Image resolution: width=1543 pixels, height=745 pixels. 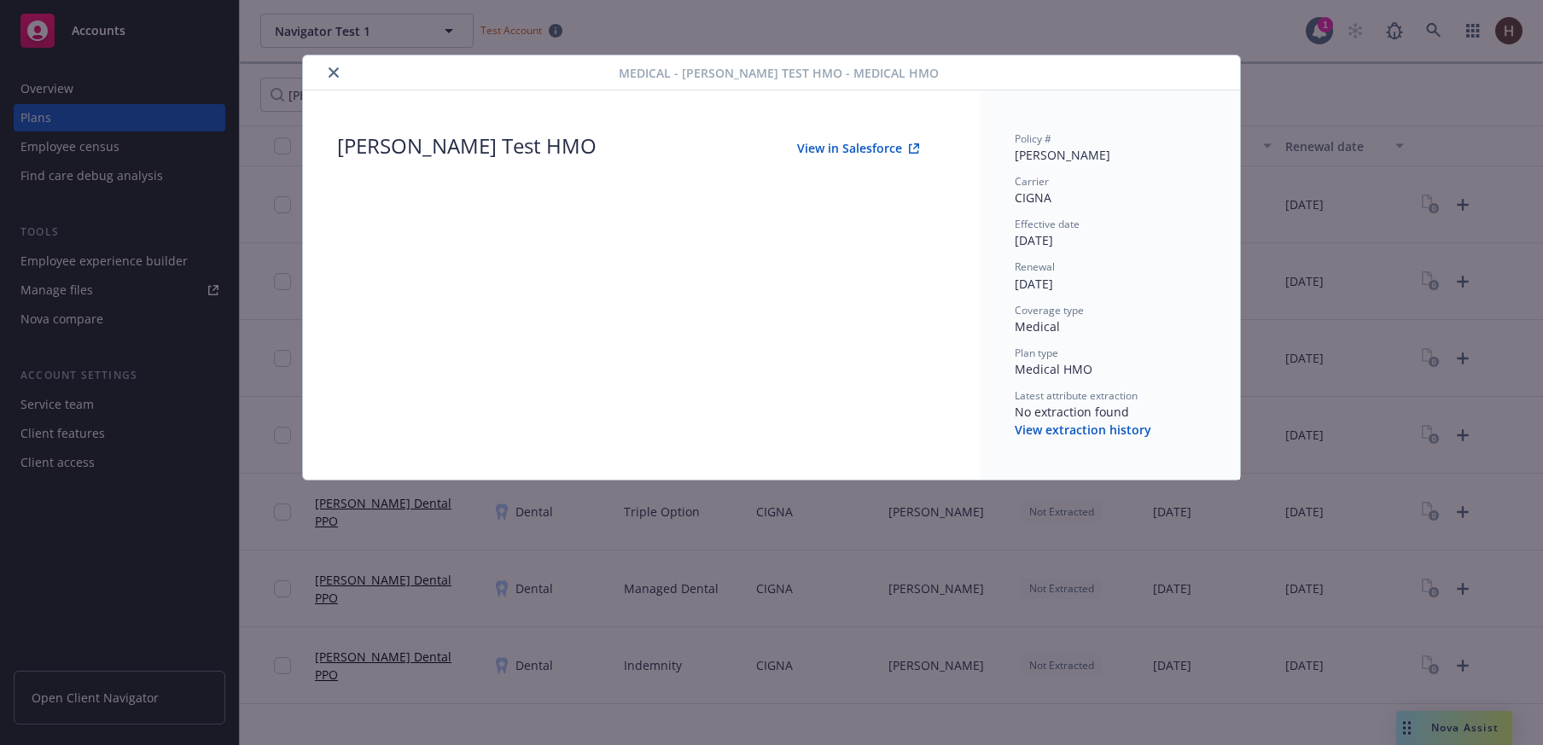 I want to click on div: No extraction found, so click(x=1110, y=411).